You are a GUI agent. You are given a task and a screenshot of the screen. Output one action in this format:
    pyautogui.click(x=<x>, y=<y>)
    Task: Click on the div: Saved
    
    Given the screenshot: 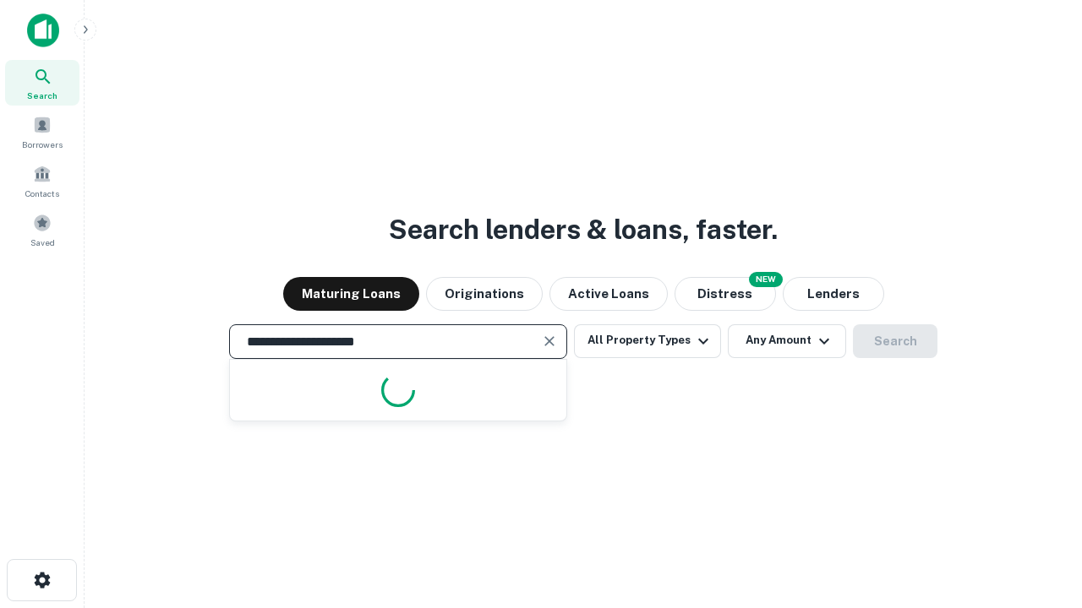 What is the action you would take?
    pyautogui.click(x=42, y=230)
    